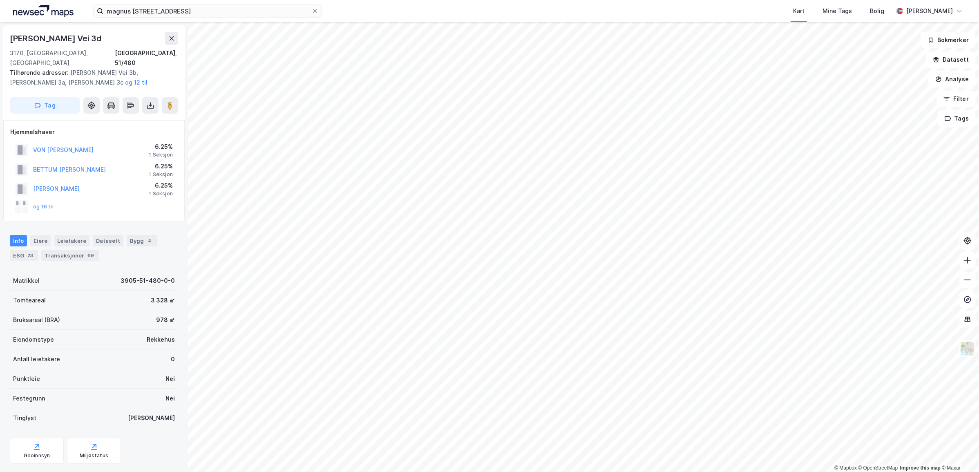 Image resolution: width=979 pixels, height=472 pixels. I want to click on div: Geoinnsyn, so click(37, 456).